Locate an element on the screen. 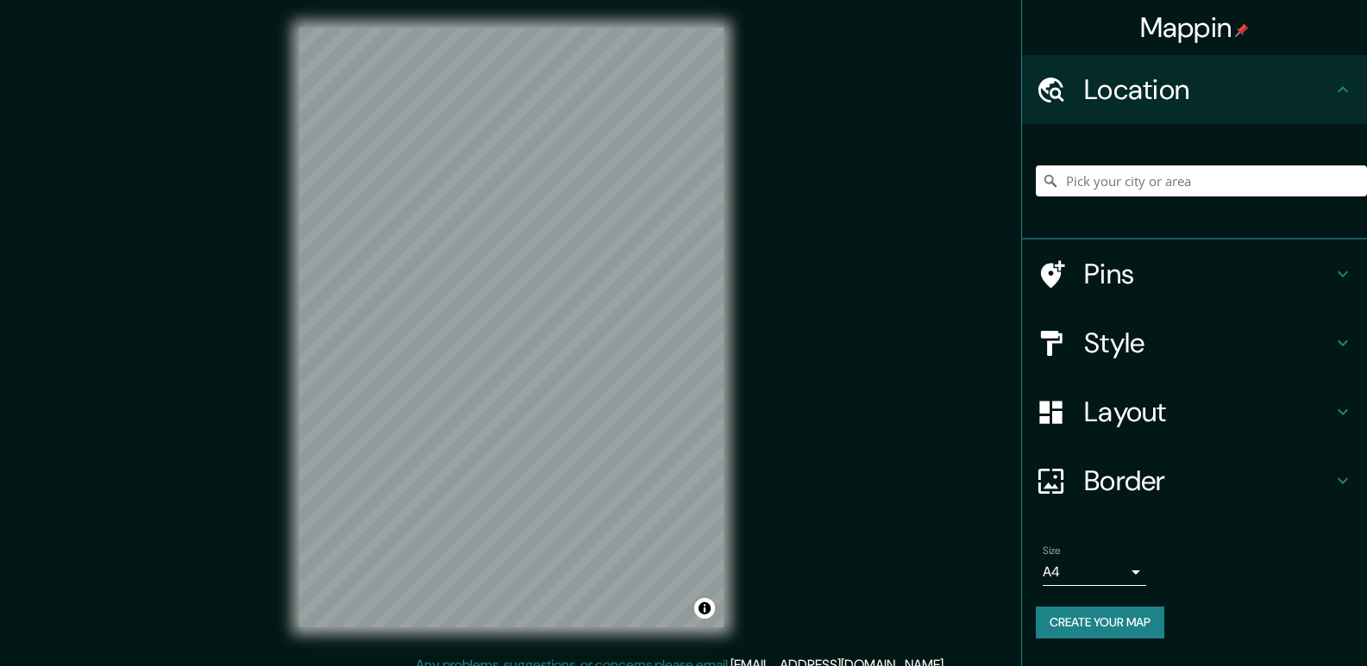  div: Pins is located at coordinates (1194, 274).